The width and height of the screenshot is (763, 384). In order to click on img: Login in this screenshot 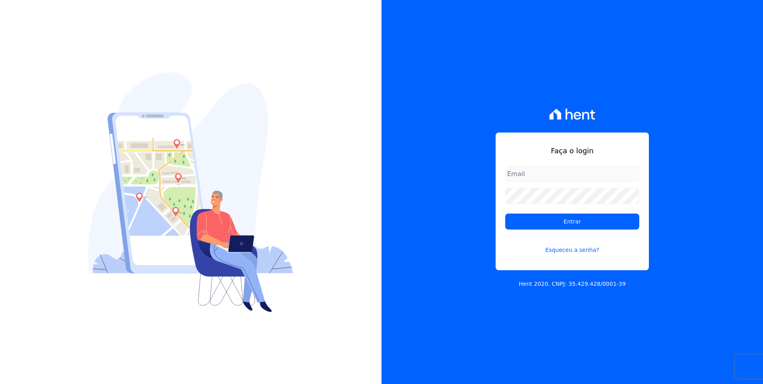, I will do `click(191, 192)`.